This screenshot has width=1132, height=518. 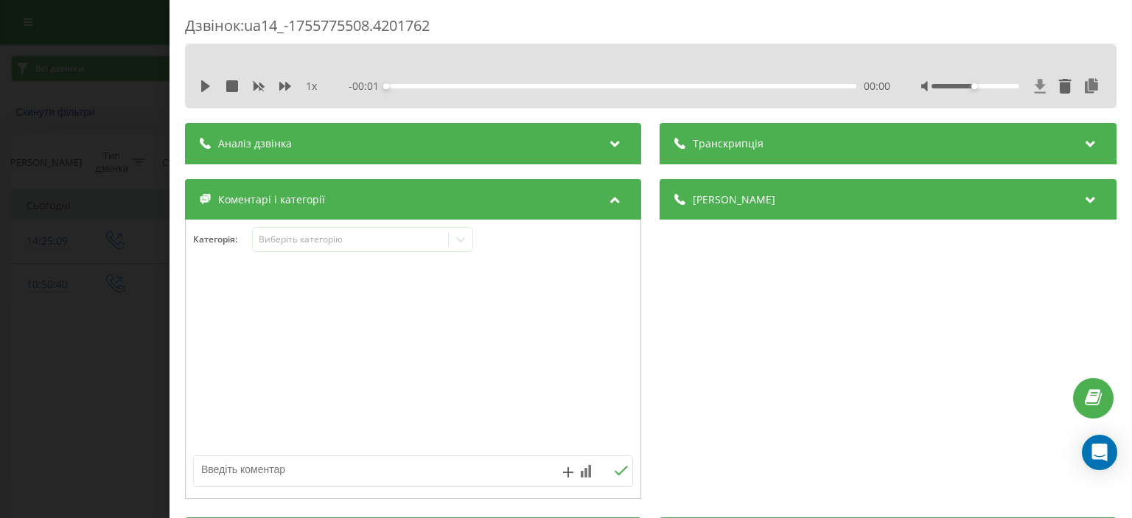 I want to click on span: - 00:01, so click(x=368, y=86).